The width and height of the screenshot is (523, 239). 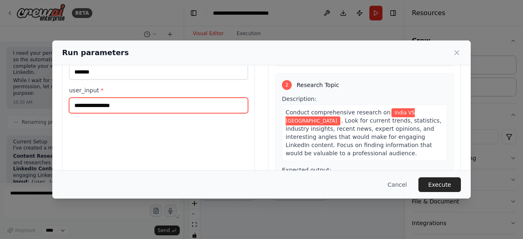 I want to click on span: Expected output:, so click(x=306, y=170).